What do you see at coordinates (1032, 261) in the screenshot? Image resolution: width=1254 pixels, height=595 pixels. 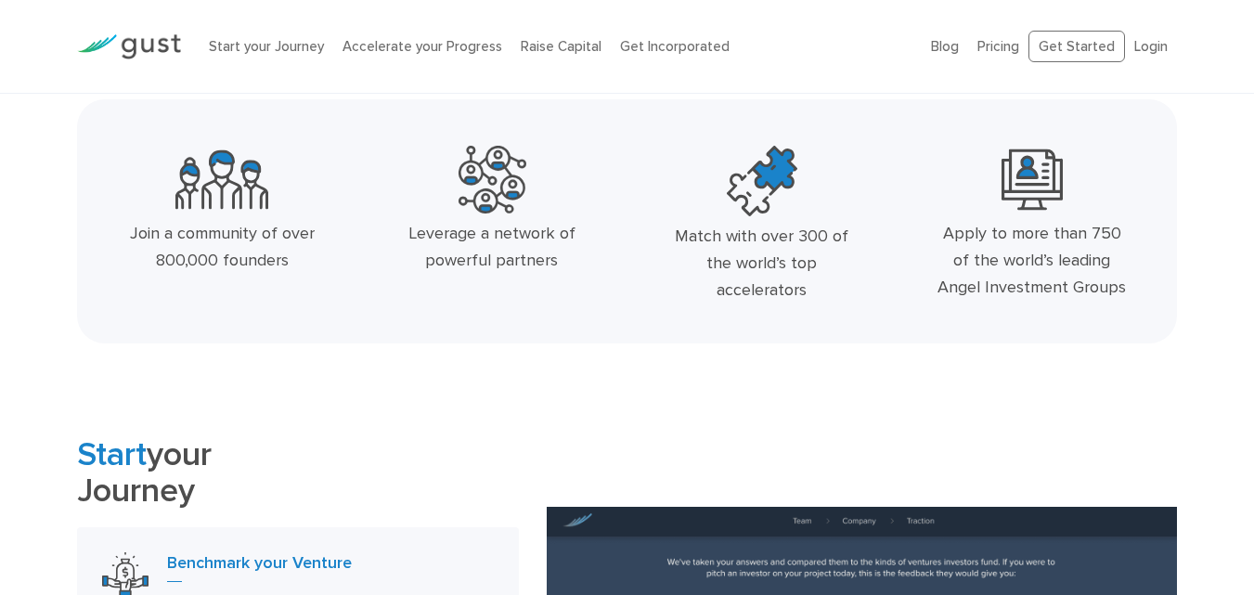 I see `div: Apply to more than 750 of the world’s leading Angel Investment Groups` at bounding box center [1032, 261].